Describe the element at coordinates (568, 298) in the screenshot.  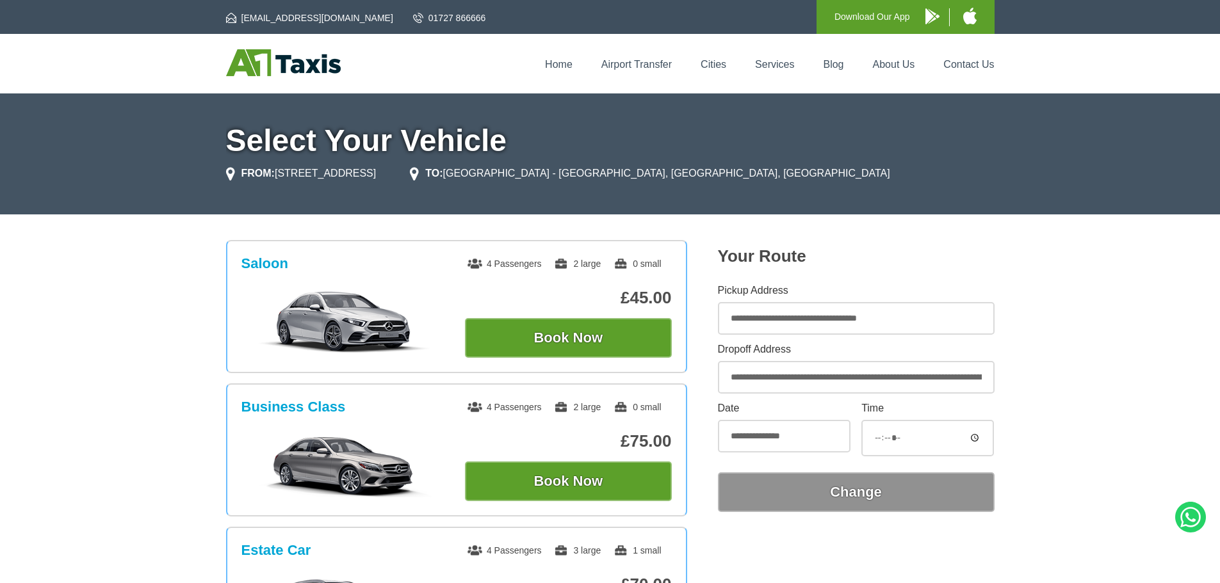
I see `p: £45.00` at that location.